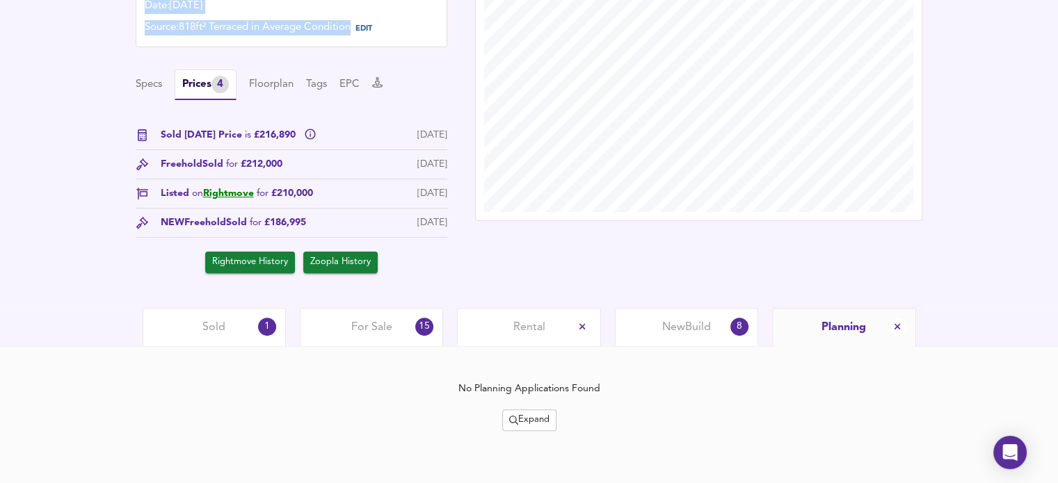 The image size is (1058, 483). What do you see at coordinates (233, 222) in the screenshot?
I see `div: NEW Freehold` at bounding box center [233, 222].